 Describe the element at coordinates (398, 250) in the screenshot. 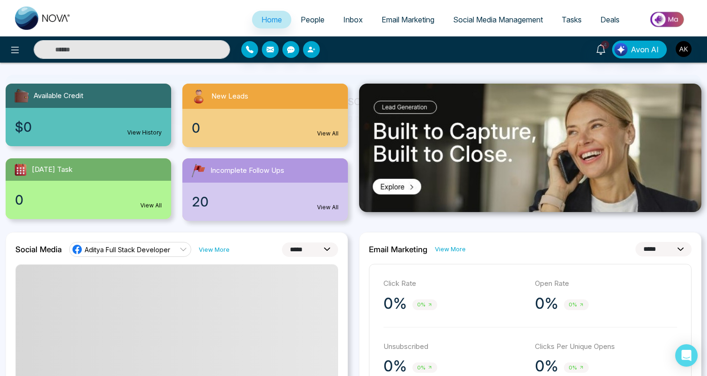

I see `h2: Email Marketing` at that location.